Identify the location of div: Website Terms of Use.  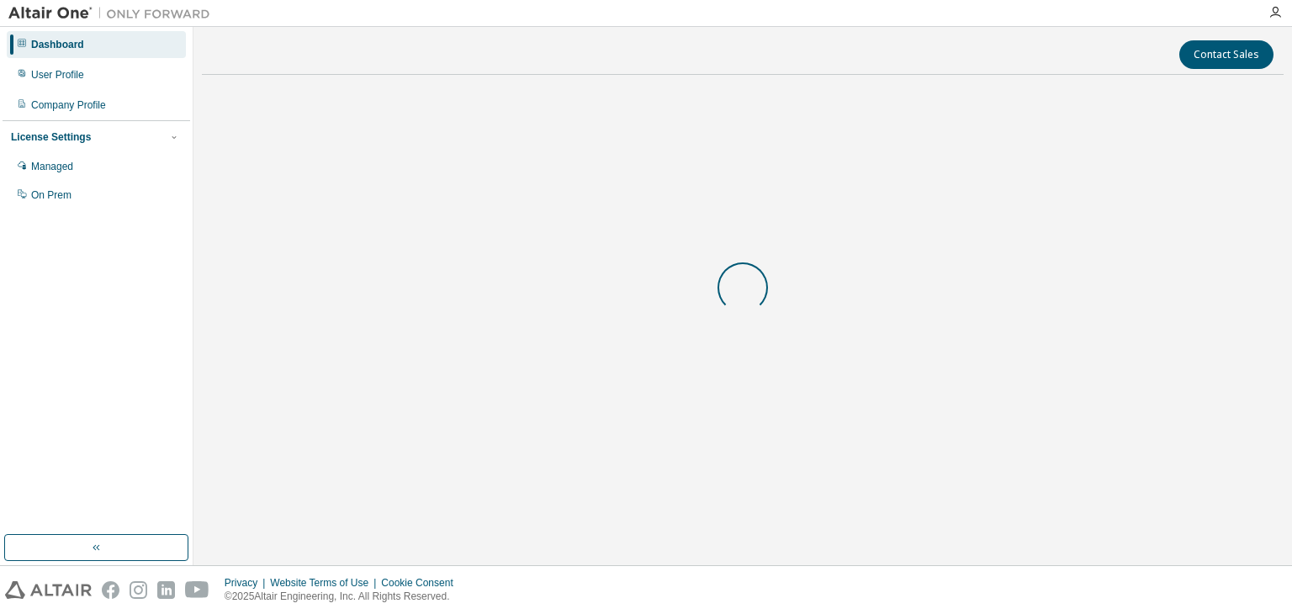
(326, 583).